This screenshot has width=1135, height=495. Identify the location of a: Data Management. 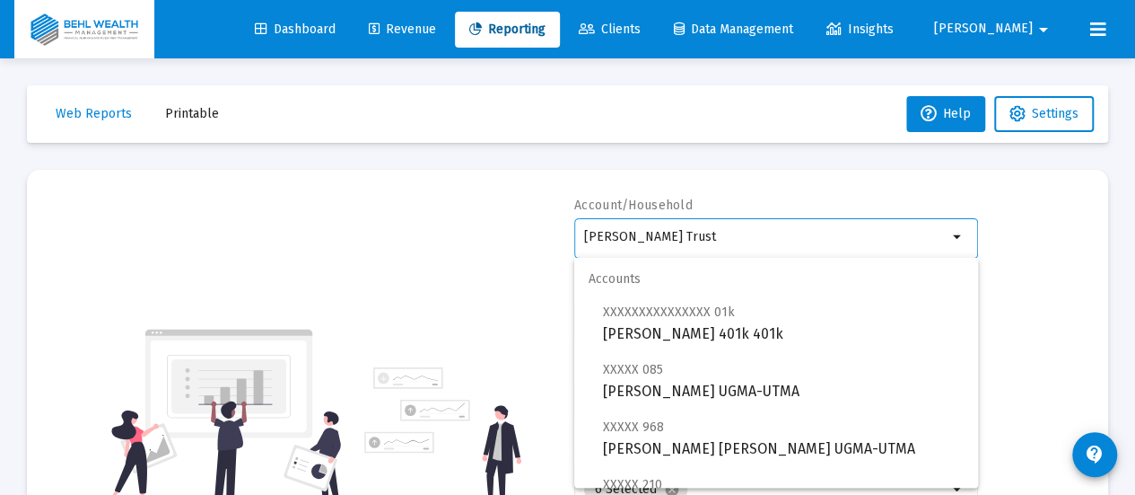
(733, 30).